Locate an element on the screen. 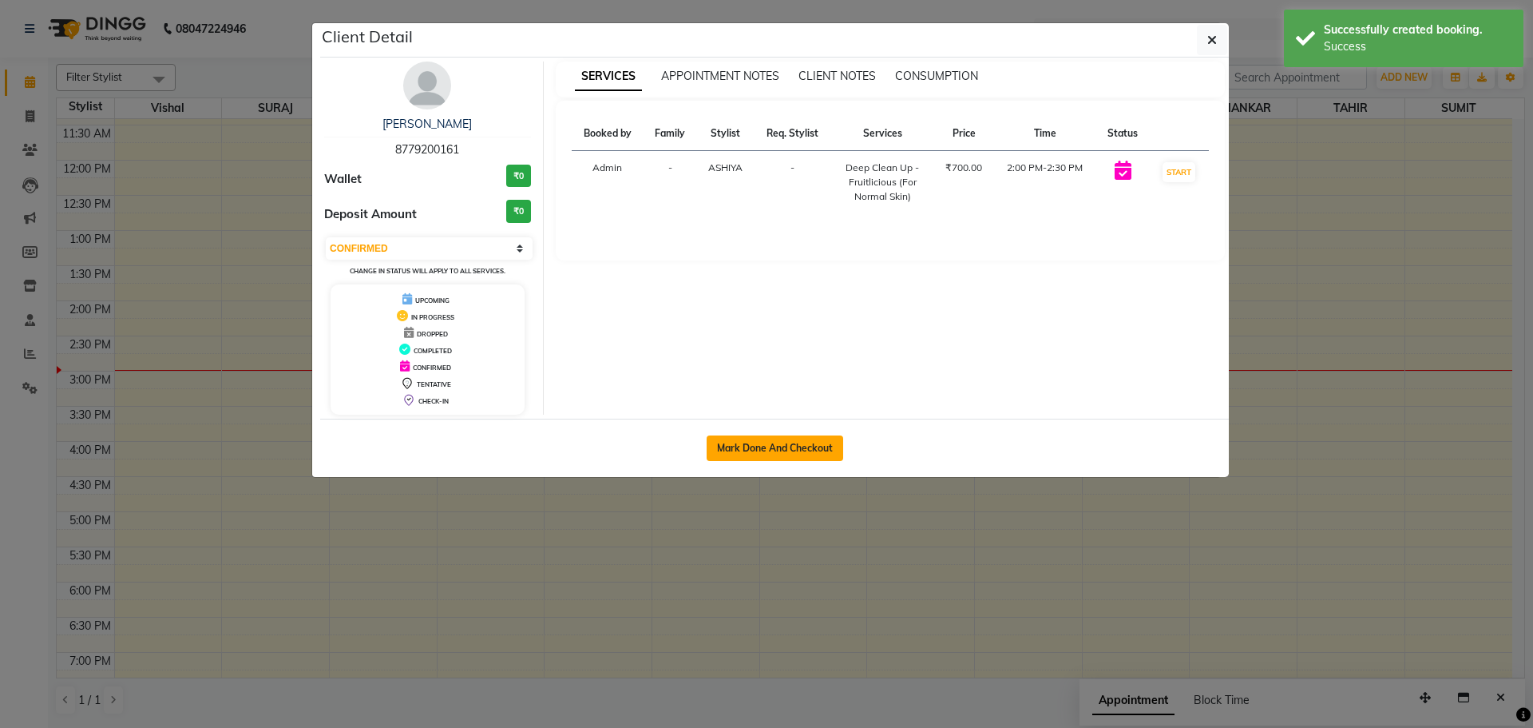 The height and width of the screenshot is (728, 1533). span: SERVICES is located at coordinates (609, 77).